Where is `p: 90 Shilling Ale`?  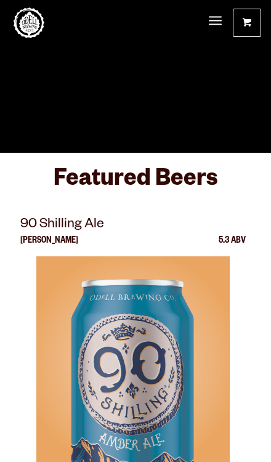
p: 90 Shilling Ale is located at coordinates (133, 225).